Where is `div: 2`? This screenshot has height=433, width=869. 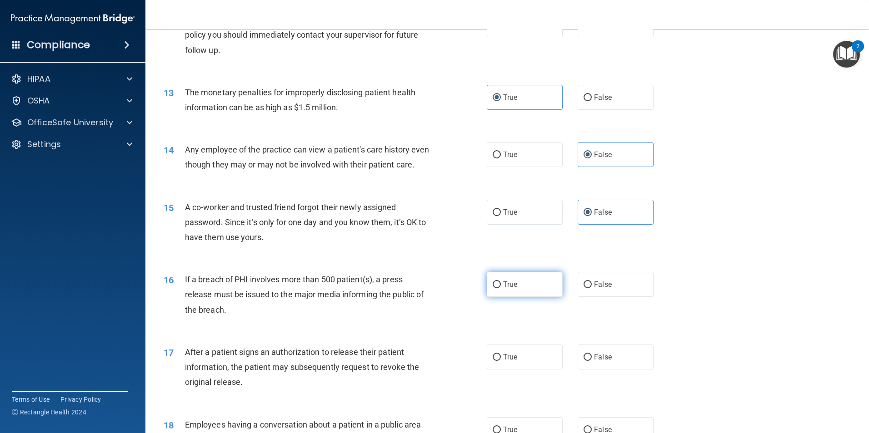 div: 2 is located at coordinates (857, 52).